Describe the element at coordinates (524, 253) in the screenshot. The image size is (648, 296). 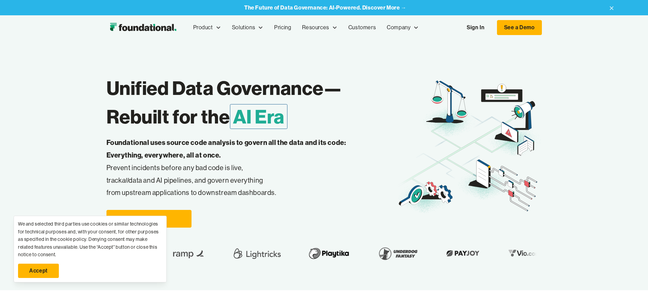
I see `img: Vio.com` at that location.